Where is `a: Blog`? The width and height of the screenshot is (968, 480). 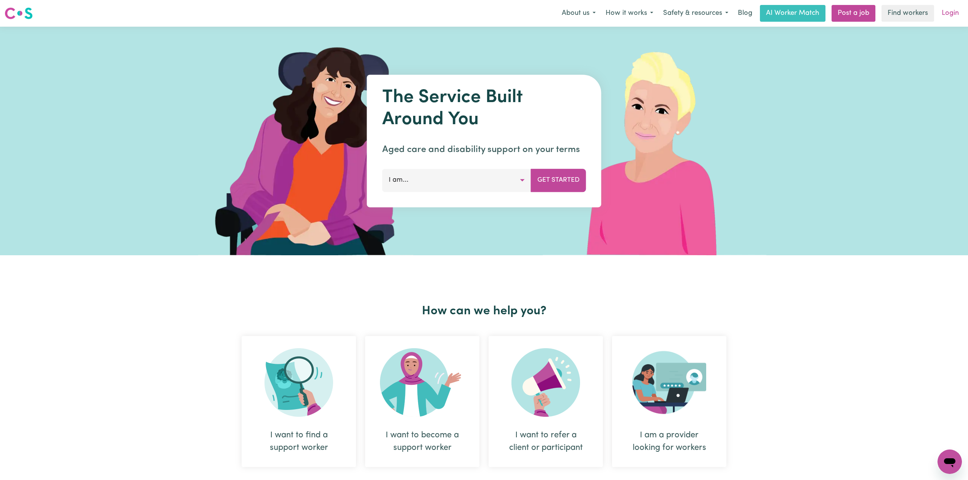
a: Blog is located at coordinates (745, 13).